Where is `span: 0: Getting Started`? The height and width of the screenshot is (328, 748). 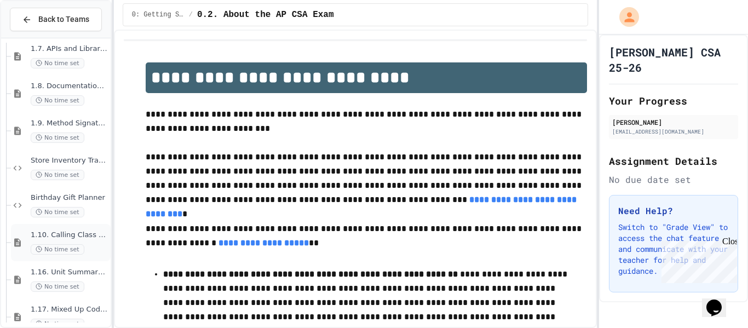
span: 0: Getting Started is located at coordinates (158, 15).